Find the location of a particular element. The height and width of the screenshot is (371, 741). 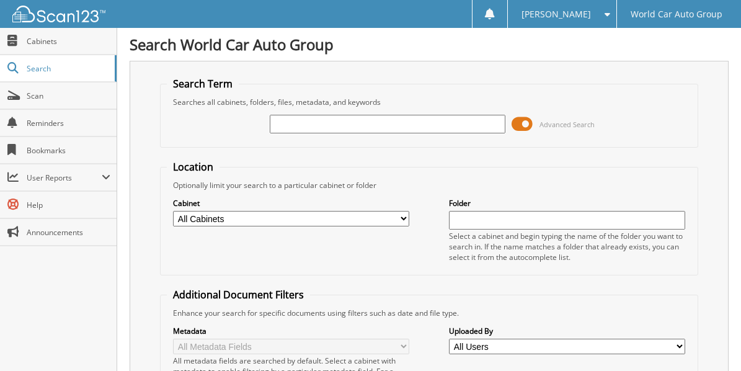

label: Cabinet is located at coordinates (291, 203).